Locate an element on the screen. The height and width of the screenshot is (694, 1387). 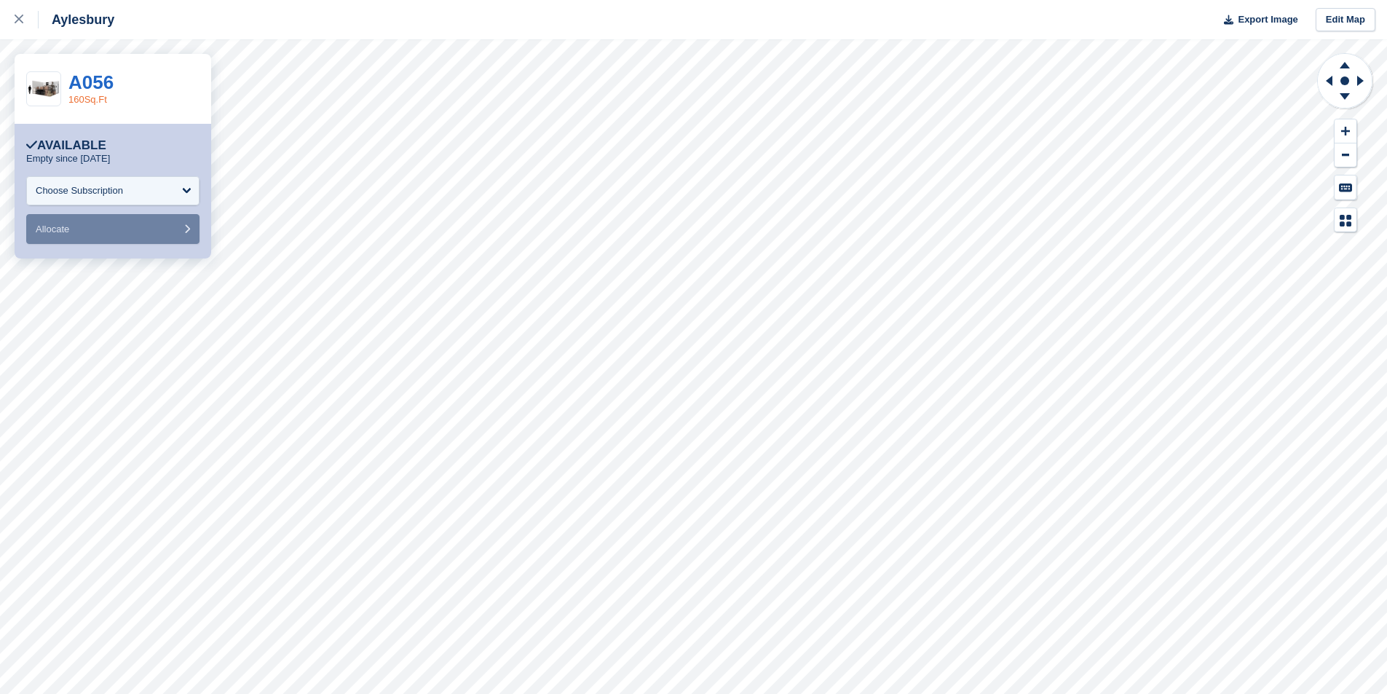
button: Keyboard Shortcuts is located at coordinates (1345, 187).